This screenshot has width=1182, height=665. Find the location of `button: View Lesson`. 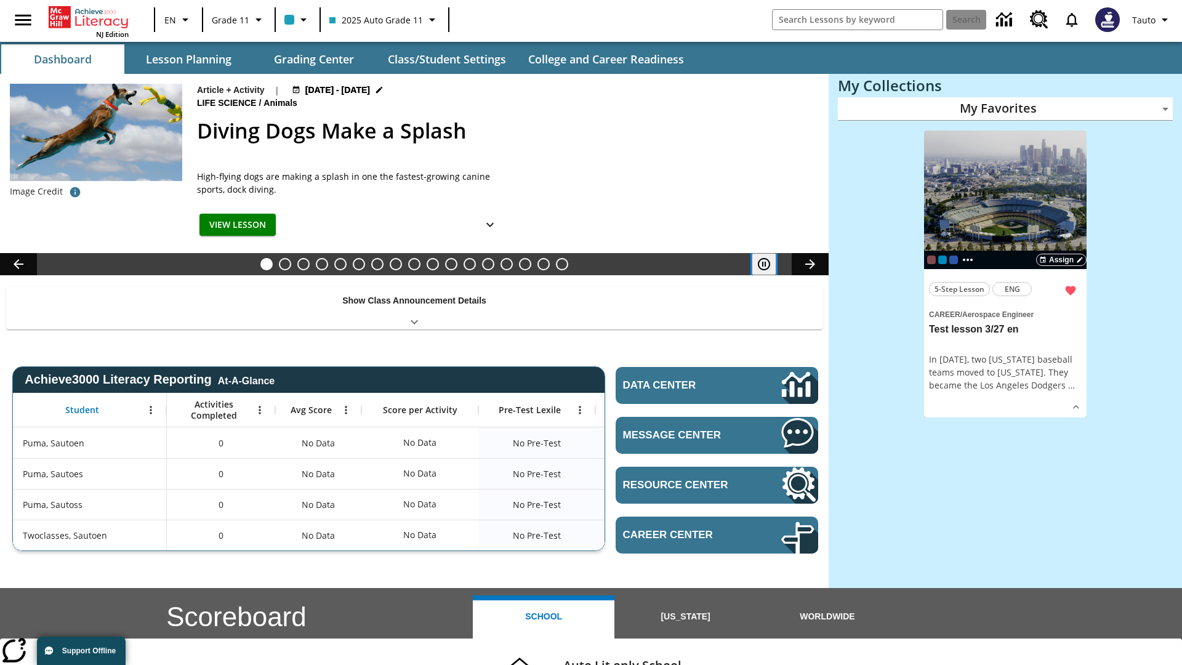

button: View Lesson is located at coordinates (238, 225).